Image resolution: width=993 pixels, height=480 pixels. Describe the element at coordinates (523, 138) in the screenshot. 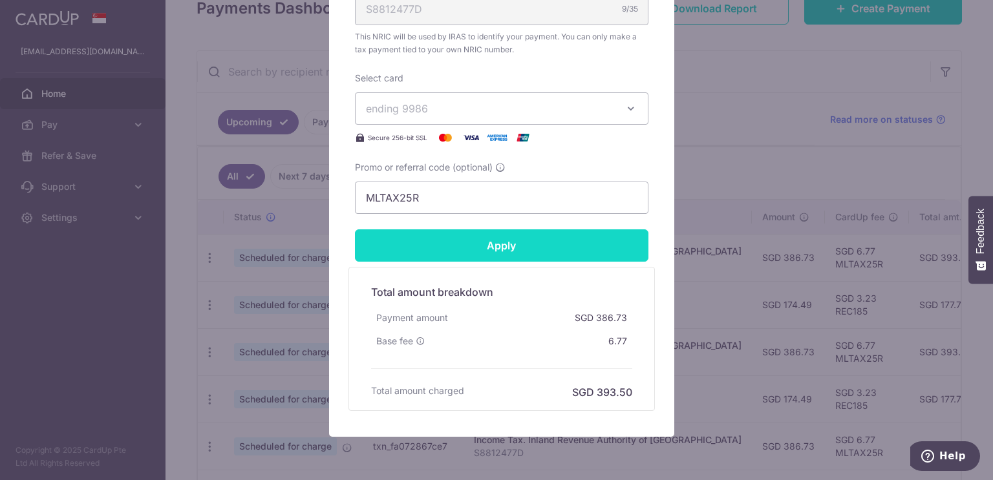

I see `img: UnionPay` at that location.